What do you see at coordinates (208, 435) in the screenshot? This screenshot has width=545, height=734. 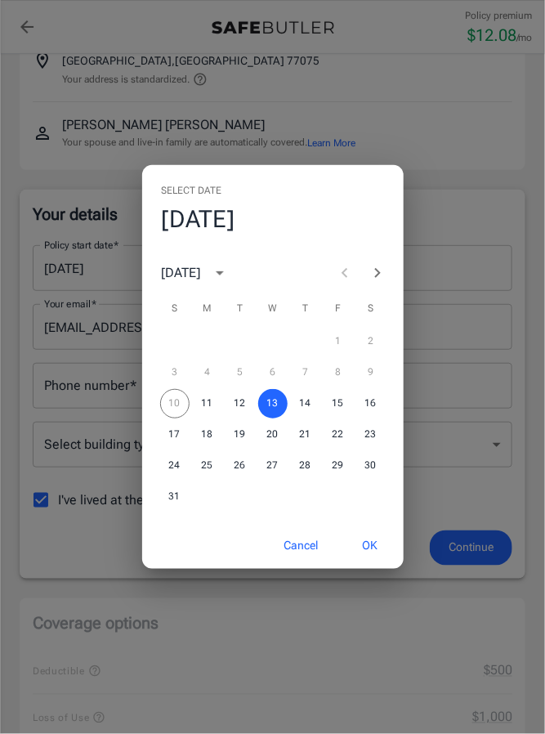 I see `button: 18` at bounding box center [208, 435].